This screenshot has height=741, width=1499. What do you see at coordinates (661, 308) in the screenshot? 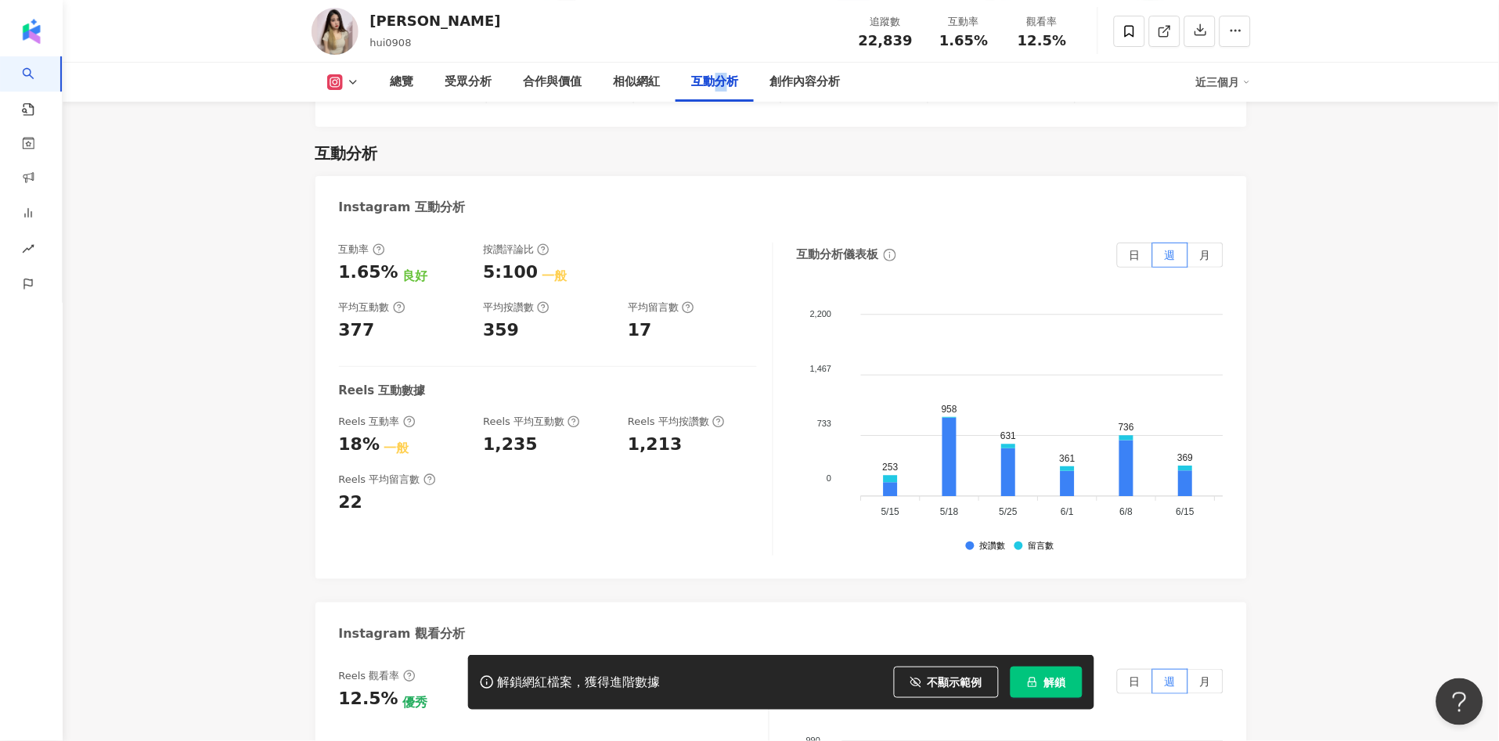
I see `div: 平均留言數` at bounding box center [661, 308].